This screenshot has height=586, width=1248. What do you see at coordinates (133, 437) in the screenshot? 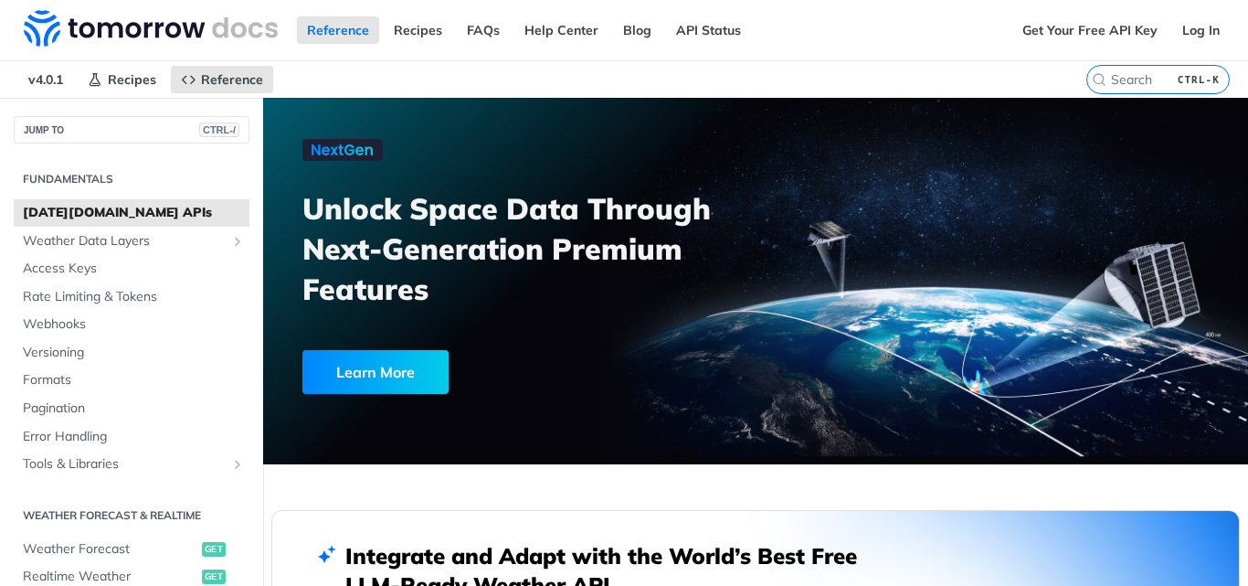
I see `span: Error Handling` at bounding box center [133, 437].